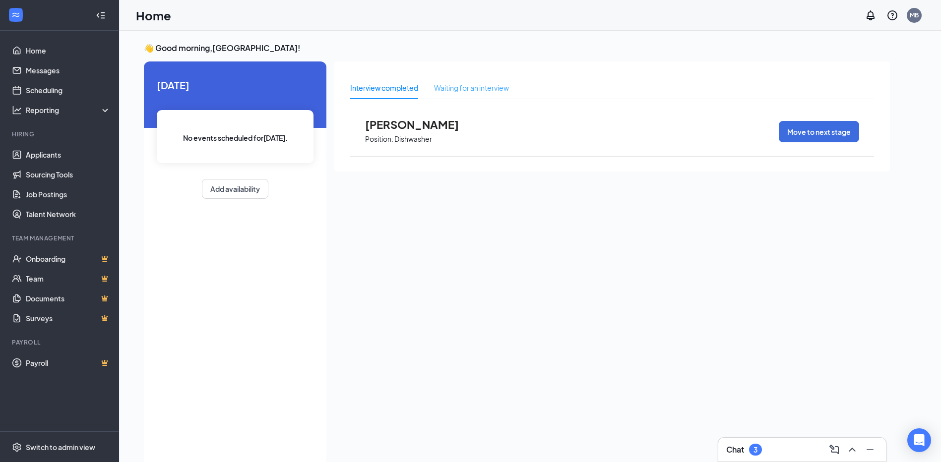  What do you see at coordinates (834, 450) in the screenshot?
I see `svg: ComposeMessage` at bounding box center [834, 450].